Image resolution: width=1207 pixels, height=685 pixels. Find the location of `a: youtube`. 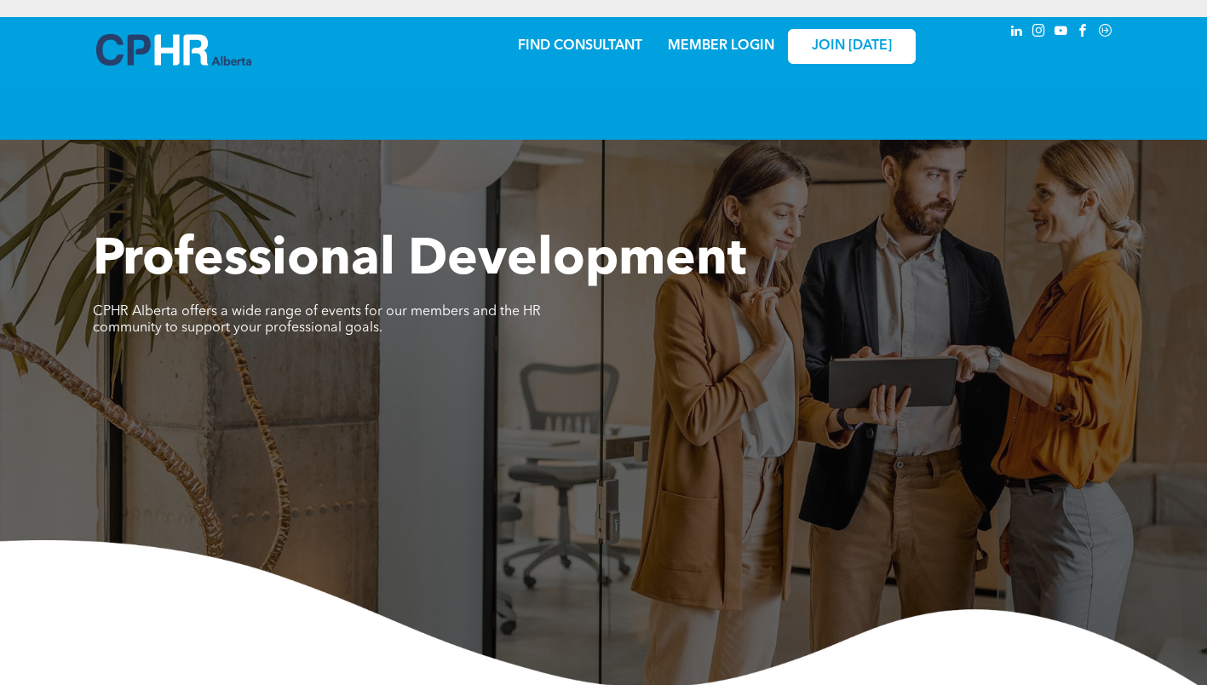

a: youtube is located at coordinates (1061, 32).